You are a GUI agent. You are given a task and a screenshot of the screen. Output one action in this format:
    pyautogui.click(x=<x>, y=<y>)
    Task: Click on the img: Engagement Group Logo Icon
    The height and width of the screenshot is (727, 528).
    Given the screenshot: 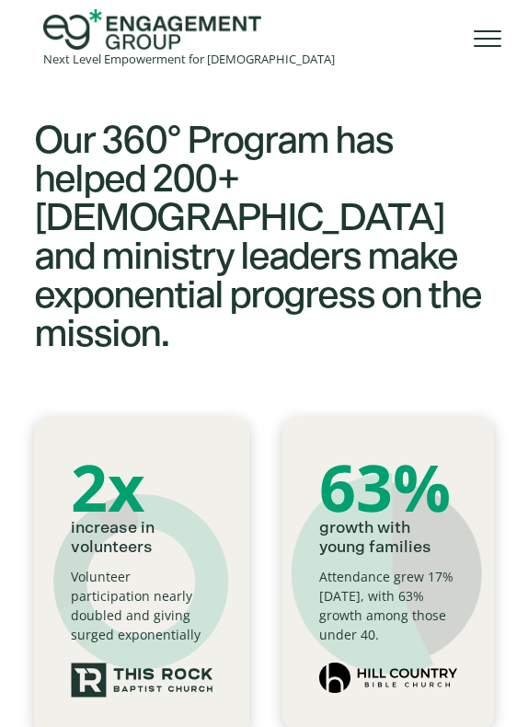 What is the action you would take?
    pyautogui.click(x=152, y=29)
    